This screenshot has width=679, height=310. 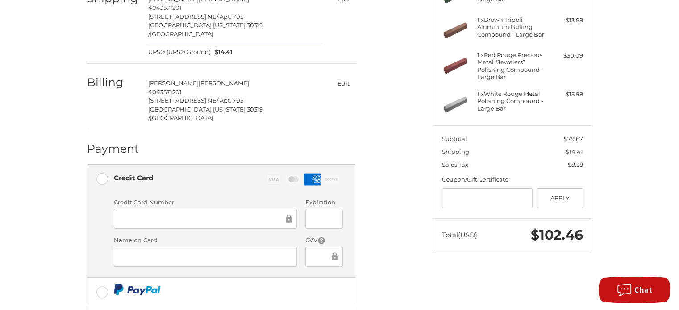 What do you see at coordinates (455, 152) in the screenshot?
I see `span: Shipping` at bounding box center [455, 152].